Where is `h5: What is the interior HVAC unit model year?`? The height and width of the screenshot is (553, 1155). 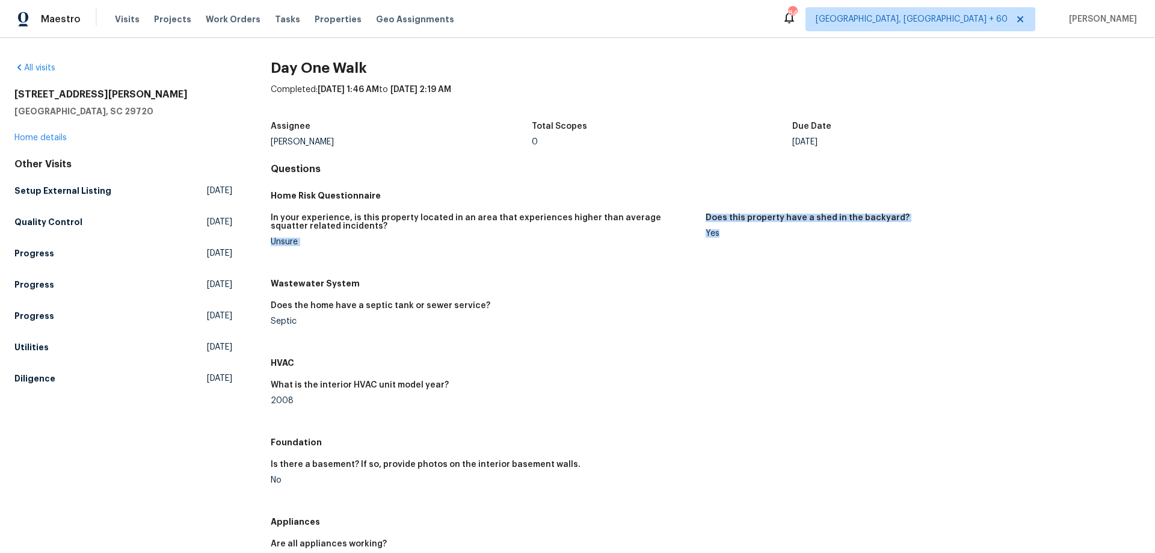
h5: What is the interior HVAC unit model year? is located at coordinates (360, 385).